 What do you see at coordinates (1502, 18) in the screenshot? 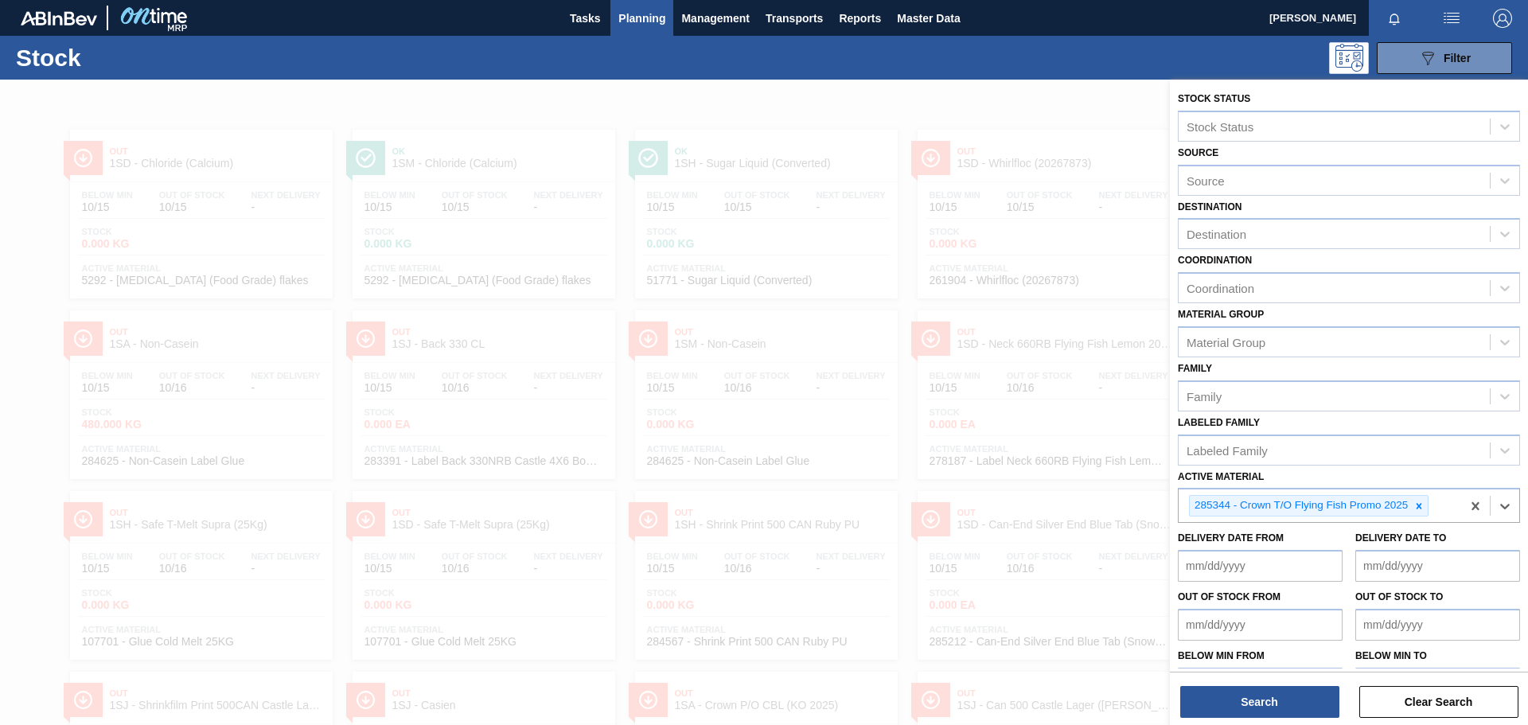
I see `img: Logout` at bounding box center [1502, 18].